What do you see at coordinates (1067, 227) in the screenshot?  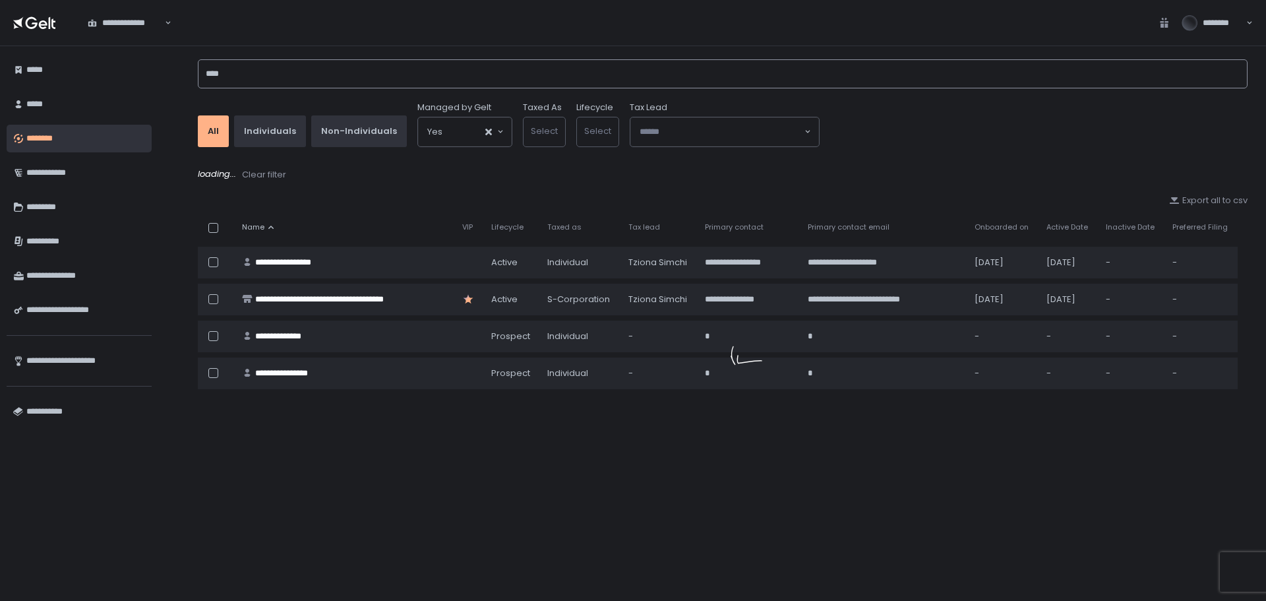 I see `span: Active Date` at bounding box center [1067, 227].